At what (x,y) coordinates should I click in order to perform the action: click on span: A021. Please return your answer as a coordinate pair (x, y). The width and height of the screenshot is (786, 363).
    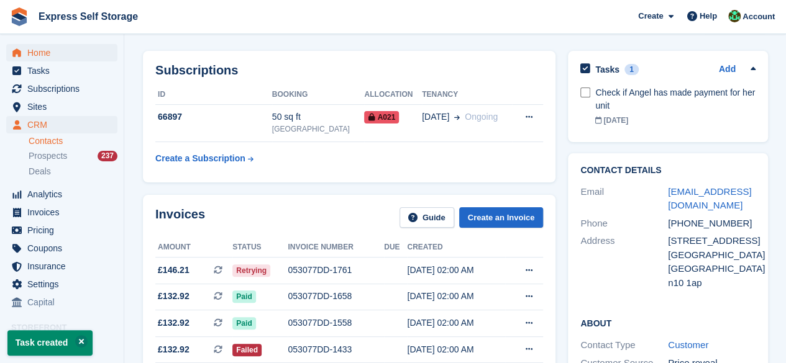
    Looking at the image, I should click on (381, 117).